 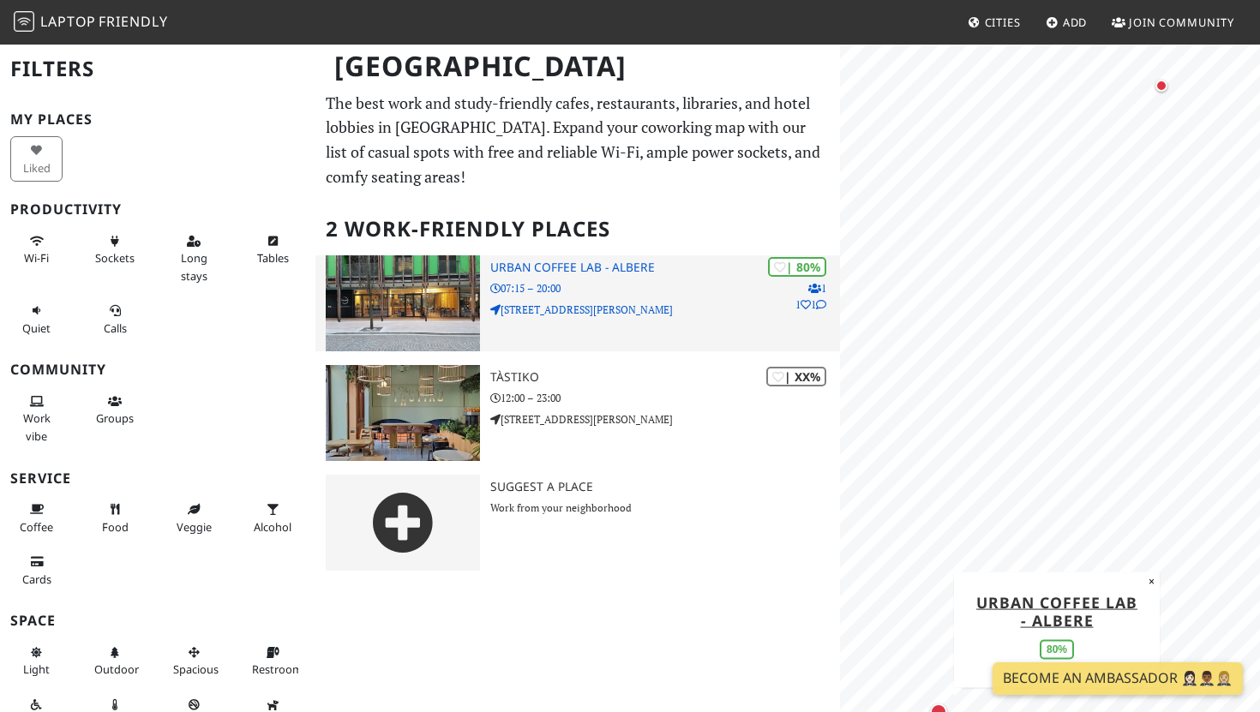 What do you see at coordinates (36, 249) in the screenshot?
I see `button: Wi-Fi` at bounding box center [36, 249].